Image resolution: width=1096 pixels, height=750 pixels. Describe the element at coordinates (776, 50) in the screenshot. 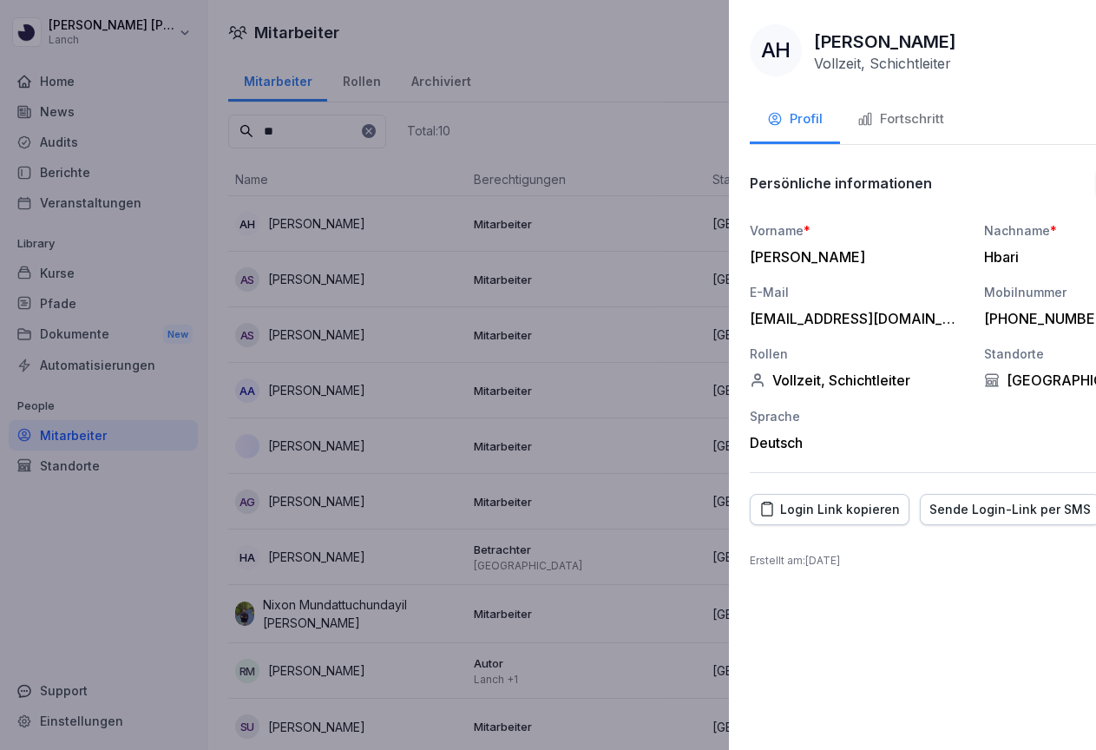

I see `div: AH` at that location.